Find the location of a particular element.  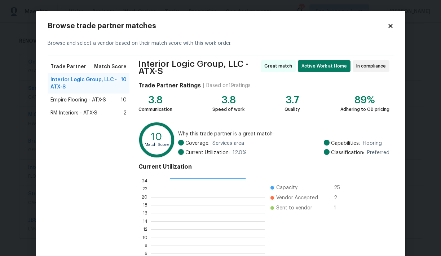

span: 12.0 % is located at coordinates (240, 153).